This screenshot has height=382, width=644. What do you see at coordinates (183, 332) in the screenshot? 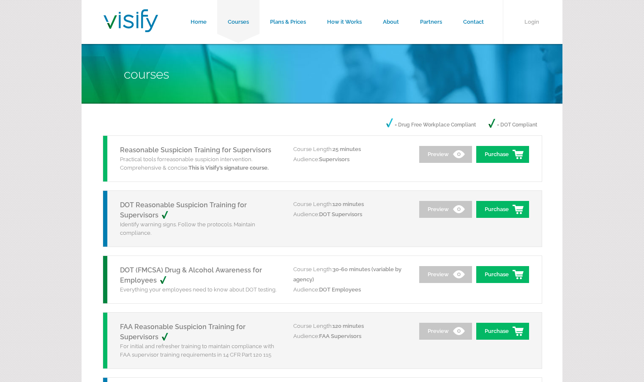
I see `a: FAA Reasonable Suspicion Training for Supervisors` at bounding box center [183, 332].